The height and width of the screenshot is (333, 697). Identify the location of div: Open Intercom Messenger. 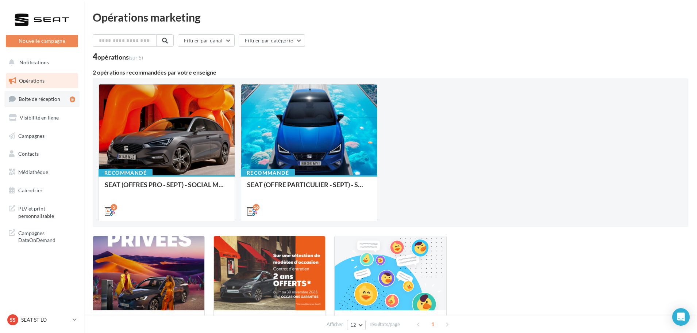
(681, 317).